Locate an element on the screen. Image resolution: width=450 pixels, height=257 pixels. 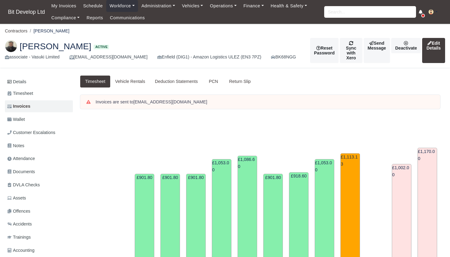
a: Return Slip is located at coordinates (240, 82).